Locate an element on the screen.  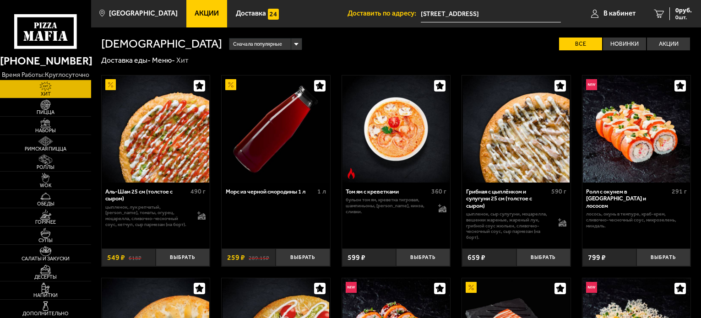
div: Грибная с цыплёнком и сулугуни 25 см (толстое с сыром) is located at coordinates (507, 199).